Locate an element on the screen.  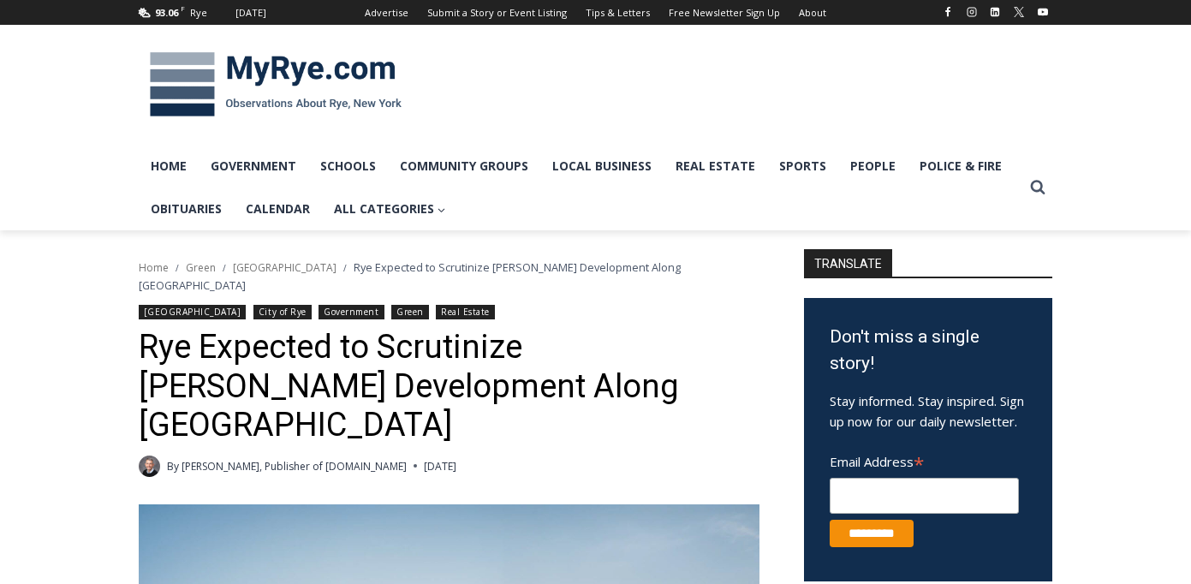
span: Home is located at coordinates (153, 267).